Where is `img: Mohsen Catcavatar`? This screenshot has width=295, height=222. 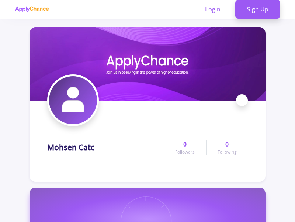 img: Mohsen Catcavatar is located at coordinates (73, 100).